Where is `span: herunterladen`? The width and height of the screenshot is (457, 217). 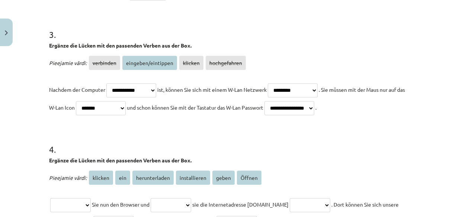 span: herunterladen is located at coordinates (153, 178).